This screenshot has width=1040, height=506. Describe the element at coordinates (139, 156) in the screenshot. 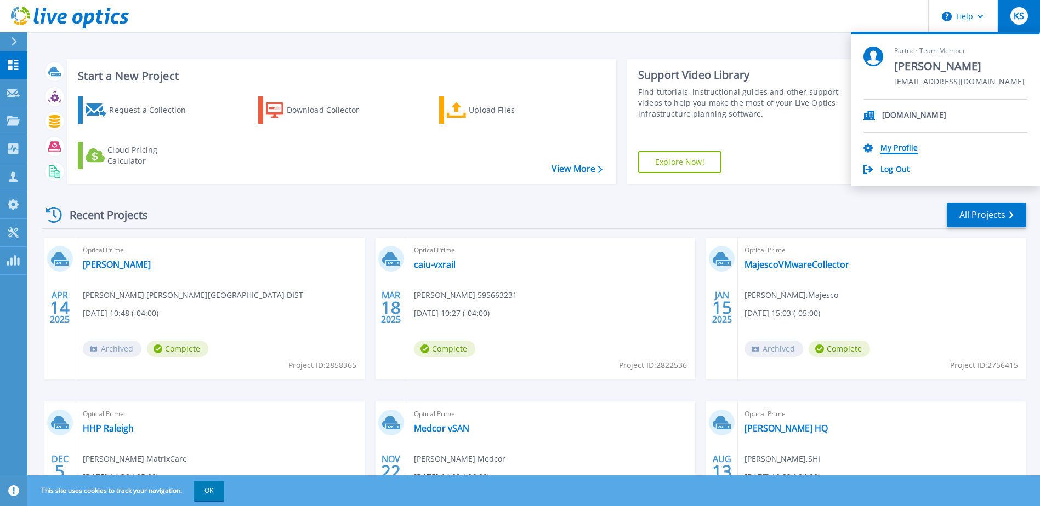

I see `a: Cloud Pricing Calculator` at that location.